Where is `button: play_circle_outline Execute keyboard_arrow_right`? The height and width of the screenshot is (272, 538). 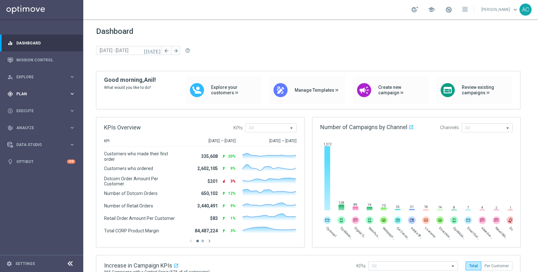 button: play_circle_outline Execute keyboard_arrow_right is located at coordinates (41, 111).